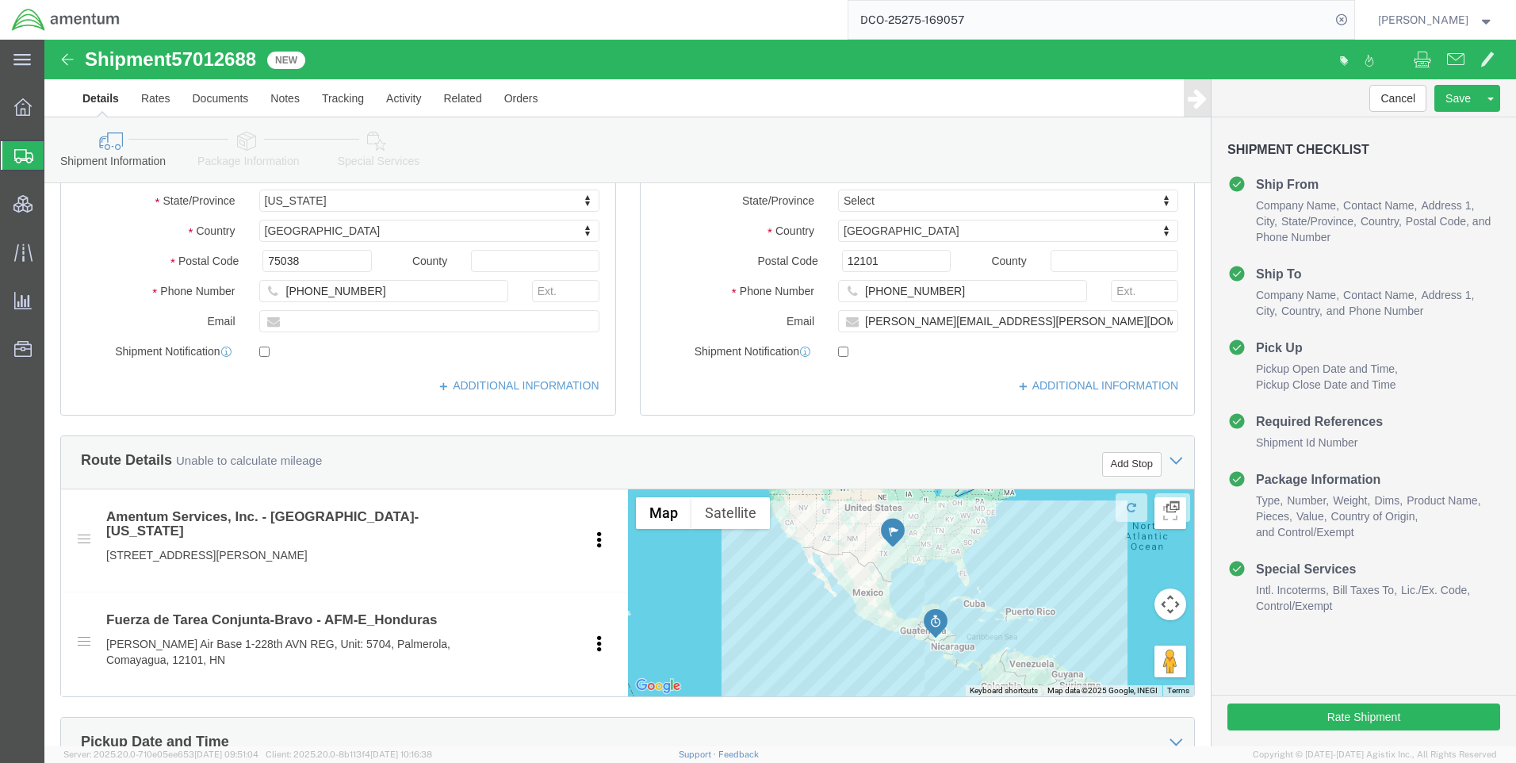 The width and height of the screenshot is (1516, 763). Describe the element at coordinates (349, 754) in the screenshot. I see `span: Client: 2025.20.0-8b113f4` at that location.